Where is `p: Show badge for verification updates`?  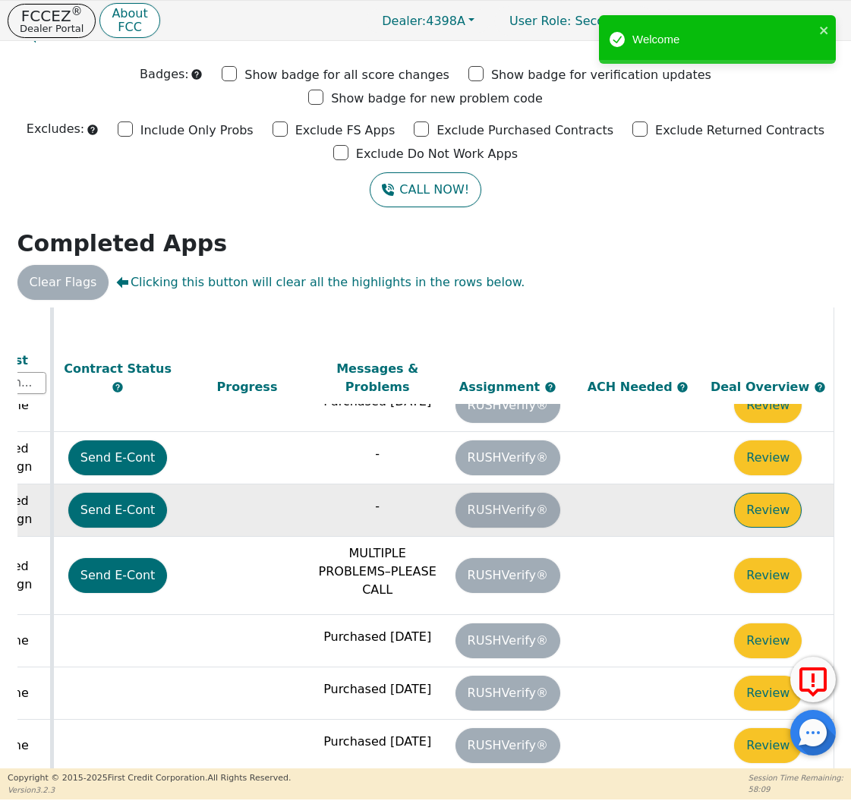
p: Show badge for verification updates is located at coordinates (601, 75).